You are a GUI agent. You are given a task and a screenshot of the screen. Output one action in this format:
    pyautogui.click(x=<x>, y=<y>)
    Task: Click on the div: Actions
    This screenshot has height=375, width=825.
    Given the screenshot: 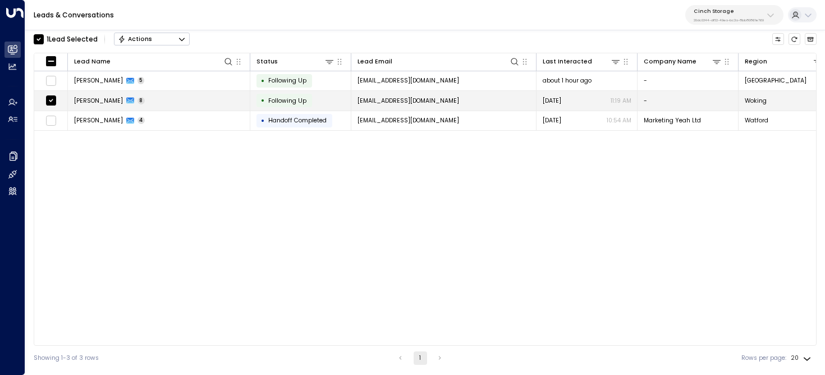 What is the action you would take?
    pyautogui.click(x=135, y=39)
    